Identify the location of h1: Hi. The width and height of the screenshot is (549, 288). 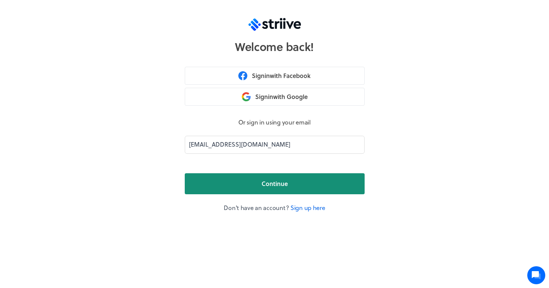
(75, 42).